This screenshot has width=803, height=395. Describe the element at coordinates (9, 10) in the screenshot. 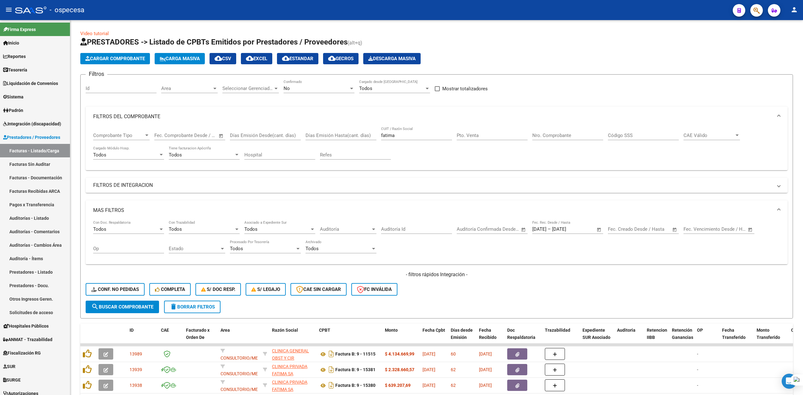

I see `mat-icon: menu` at that location.